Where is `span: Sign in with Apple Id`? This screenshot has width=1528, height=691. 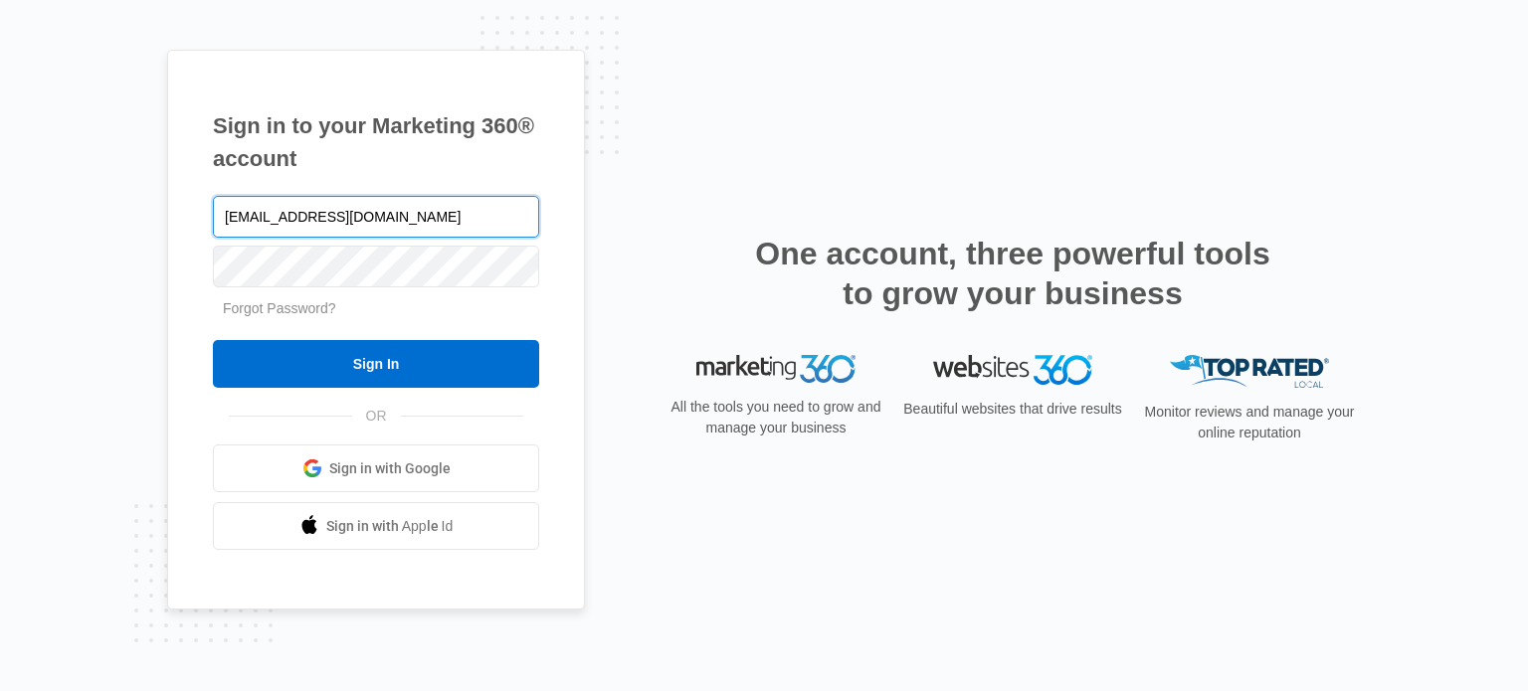
span: Sign in with Apple Id is located at coordinates (390, 526).